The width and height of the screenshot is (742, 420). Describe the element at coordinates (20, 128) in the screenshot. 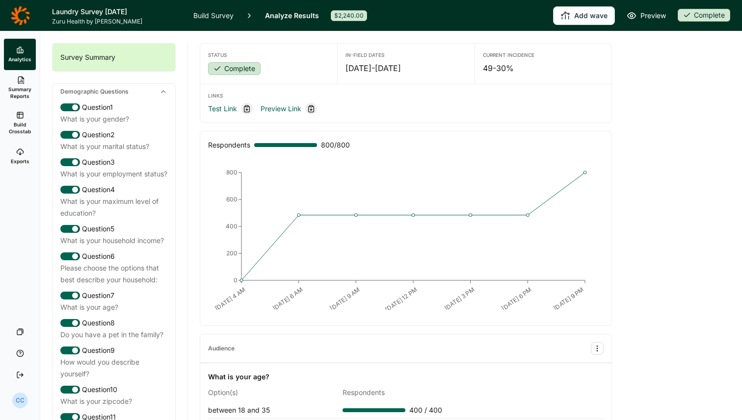

I see `span: Build Crosstab` at that location.